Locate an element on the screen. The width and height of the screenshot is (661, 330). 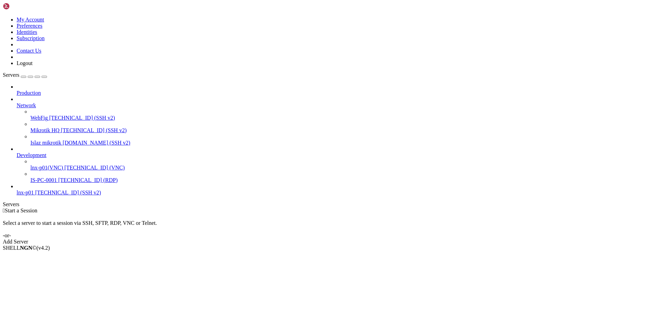
span: WebFig is located at coordinates (39, 117).